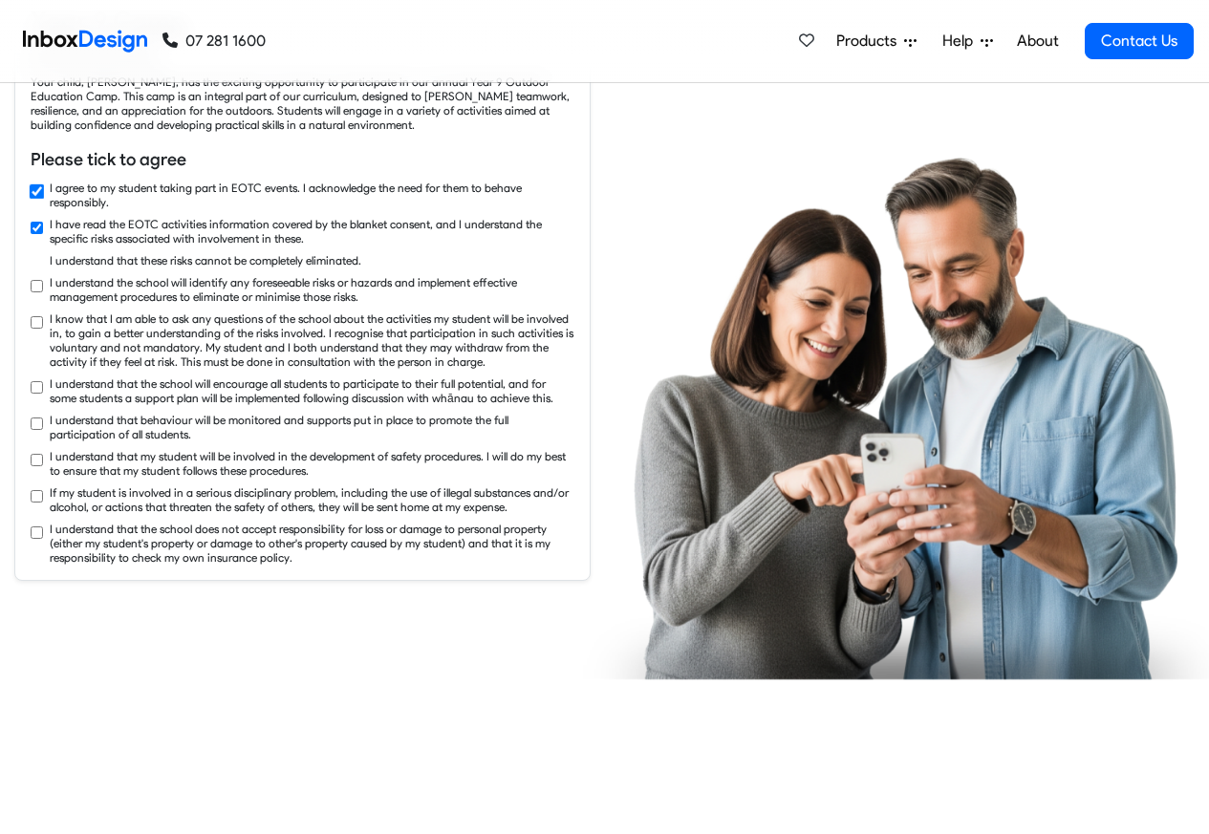 The width and height of the screenshot is (1209, 834). What do you see at coordinates (312, 231) in the screenshot?
I see `label: I have read the EOTC activities information covered by the blanket consent, and I understand the ...` at bounding box center [312, 231].